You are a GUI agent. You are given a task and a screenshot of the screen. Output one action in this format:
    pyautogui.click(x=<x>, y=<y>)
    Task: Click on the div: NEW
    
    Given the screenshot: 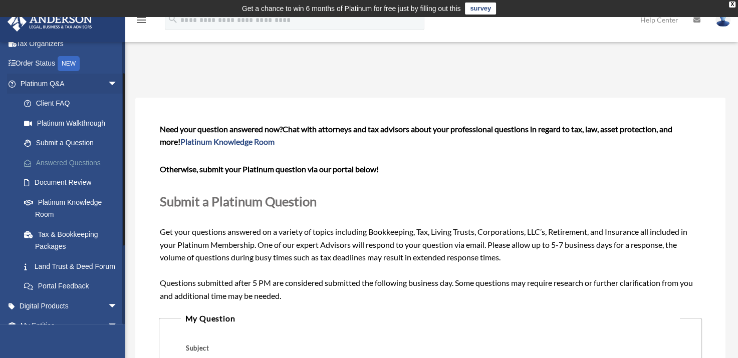 What is the action you would take?
    pyautogui.click(x=69, y=64)
    